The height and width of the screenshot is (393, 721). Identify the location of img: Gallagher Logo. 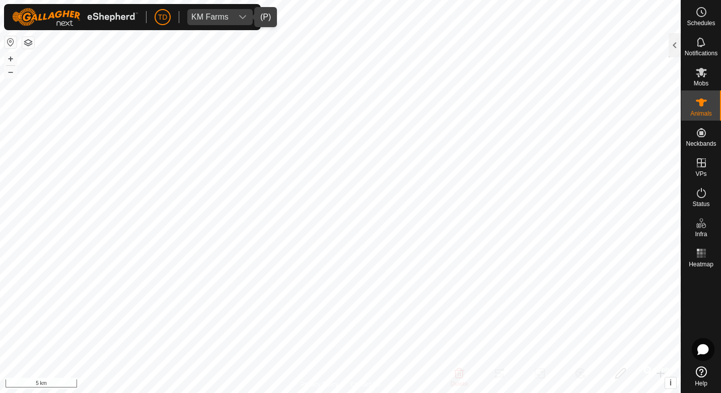
(75, 17).